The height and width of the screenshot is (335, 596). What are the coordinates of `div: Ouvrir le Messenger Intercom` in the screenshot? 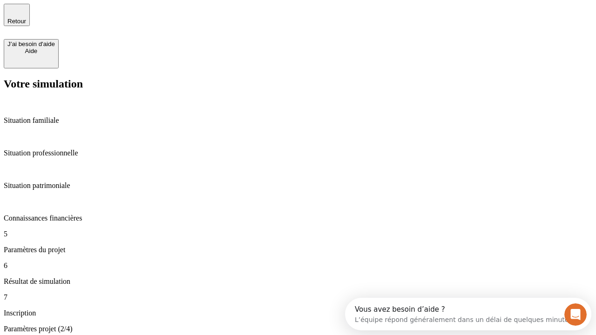 It's located at (130, 16).